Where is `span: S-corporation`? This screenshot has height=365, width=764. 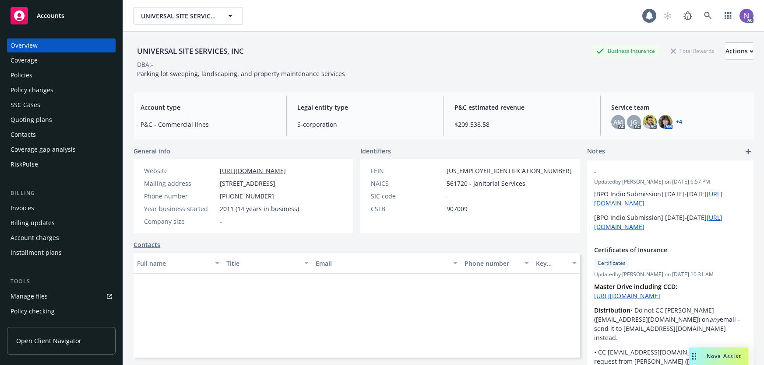 span: S-corporation is located at coordinates (365, 124).